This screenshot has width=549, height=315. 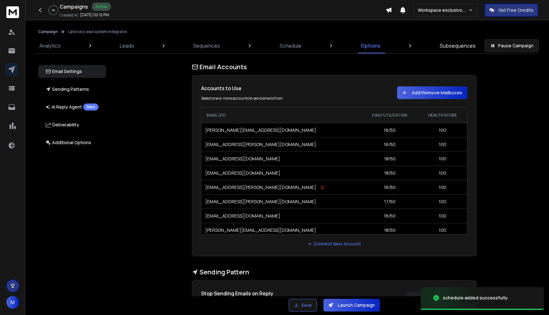 What do you see at coordinates (290, 46) in the screenshot?
I see `p: Schedule` at bounding box center [290, 46].